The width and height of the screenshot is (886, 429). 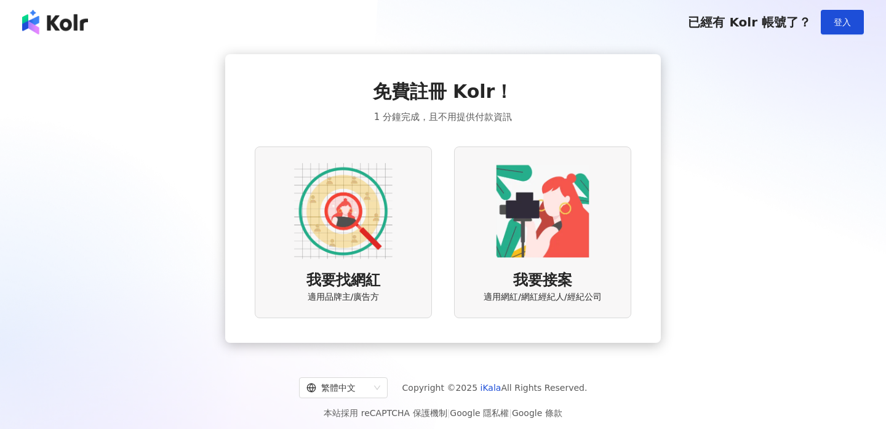 I want to click on a: Google 隱私權, so click(x=479, y=413).